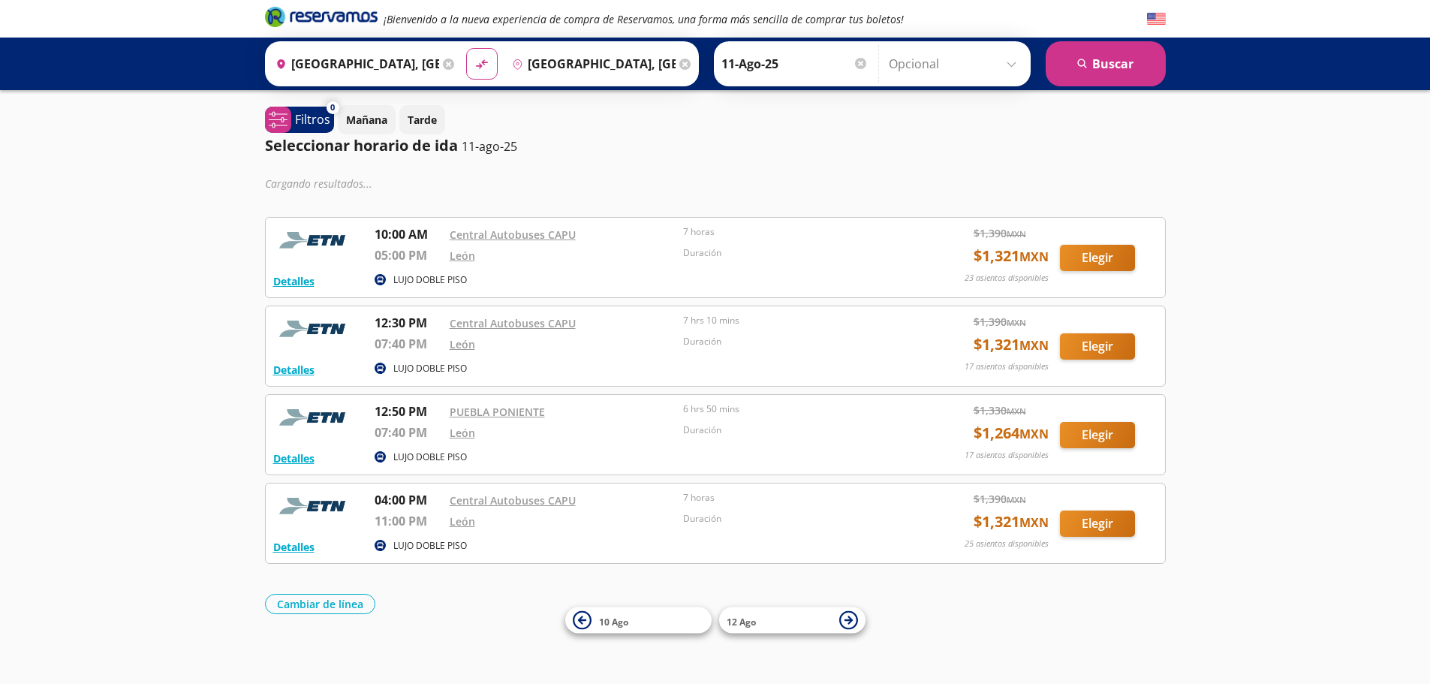 The height and width of the screenshot is (684, 1430). Describe the element at coordinates (354, 64) in the screenshot. I see `input: Buscar Origen` at that location.